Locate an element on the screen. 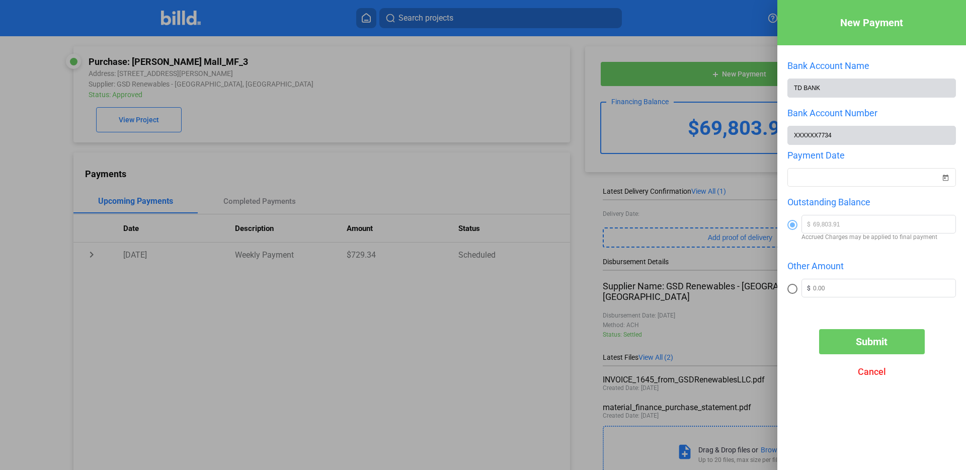 The height and width of the screenshot is (470, 966). div: Outstanding Balance is located at coordinates (871, 202).